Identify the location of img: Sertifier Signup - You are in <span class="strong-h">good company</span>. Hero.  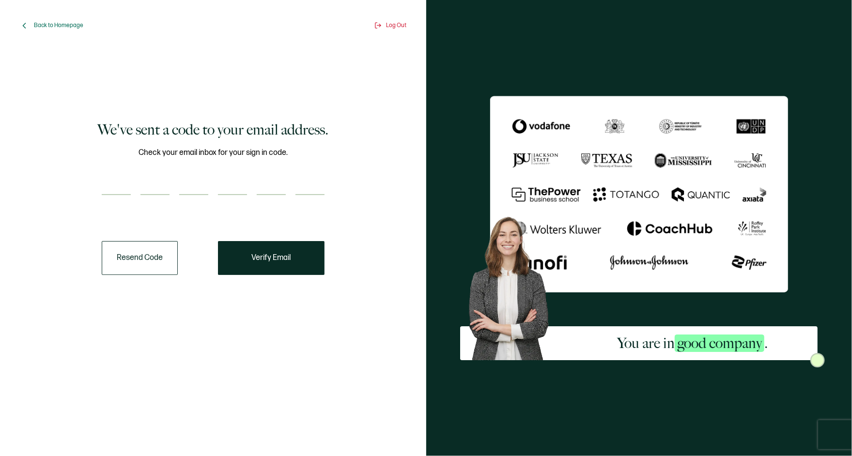
(513, 285).